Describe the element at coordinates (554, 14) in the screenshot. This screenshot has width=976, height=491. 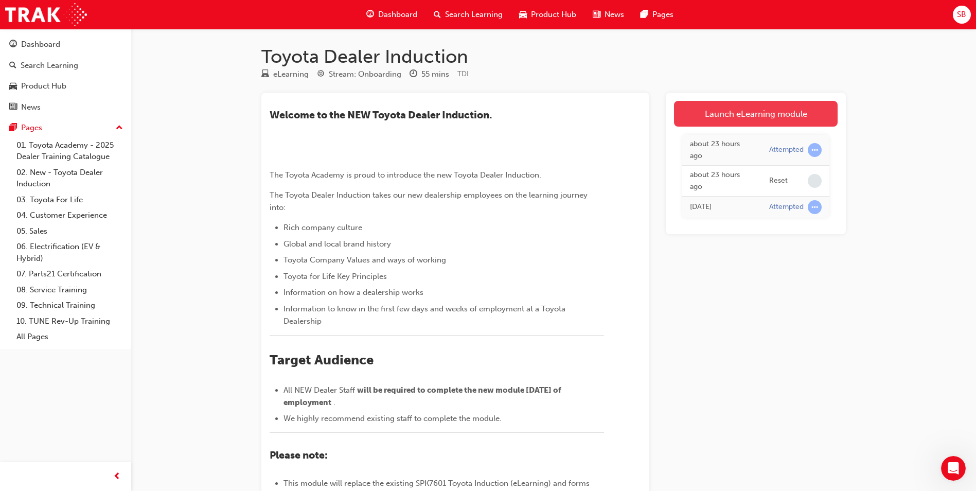
I see `span: Product Hub` at that location.